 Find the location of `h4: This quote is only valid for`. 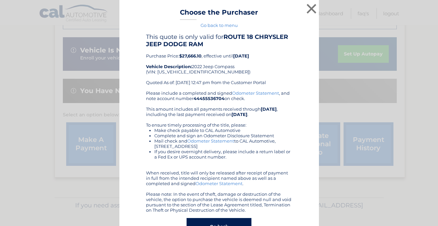

h4: This quote is only valid for is located at coordinates (219, 41).